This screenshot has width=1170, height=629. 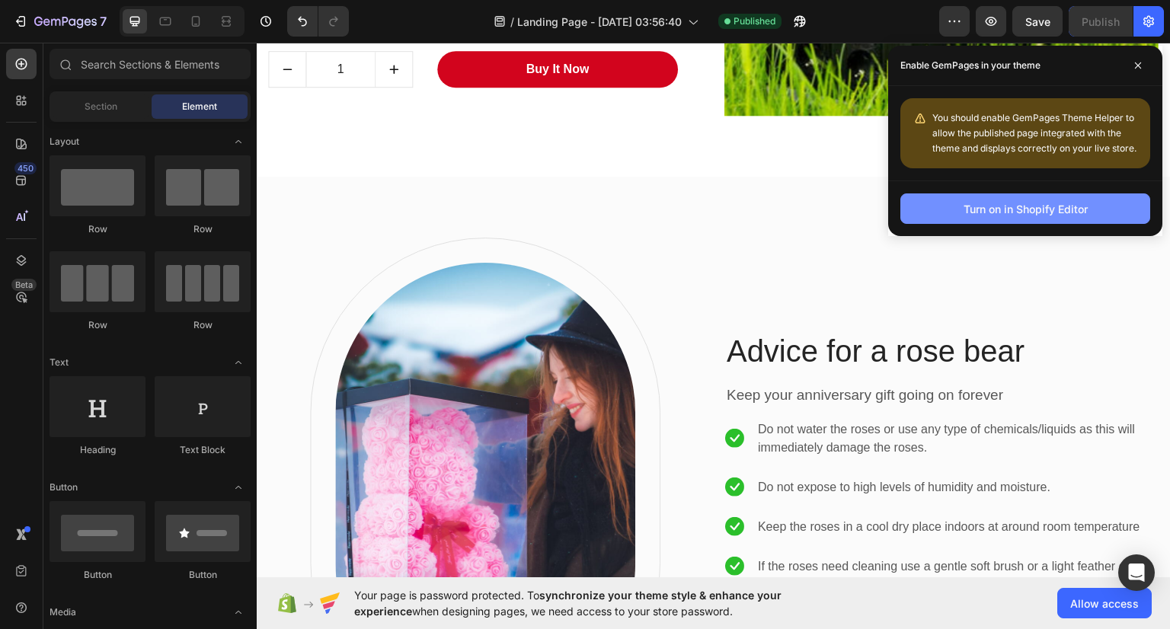 What do you see at coordinates (98, 450) in the screenshot?
I see `div: Heading` at bounding box center [98, 450].